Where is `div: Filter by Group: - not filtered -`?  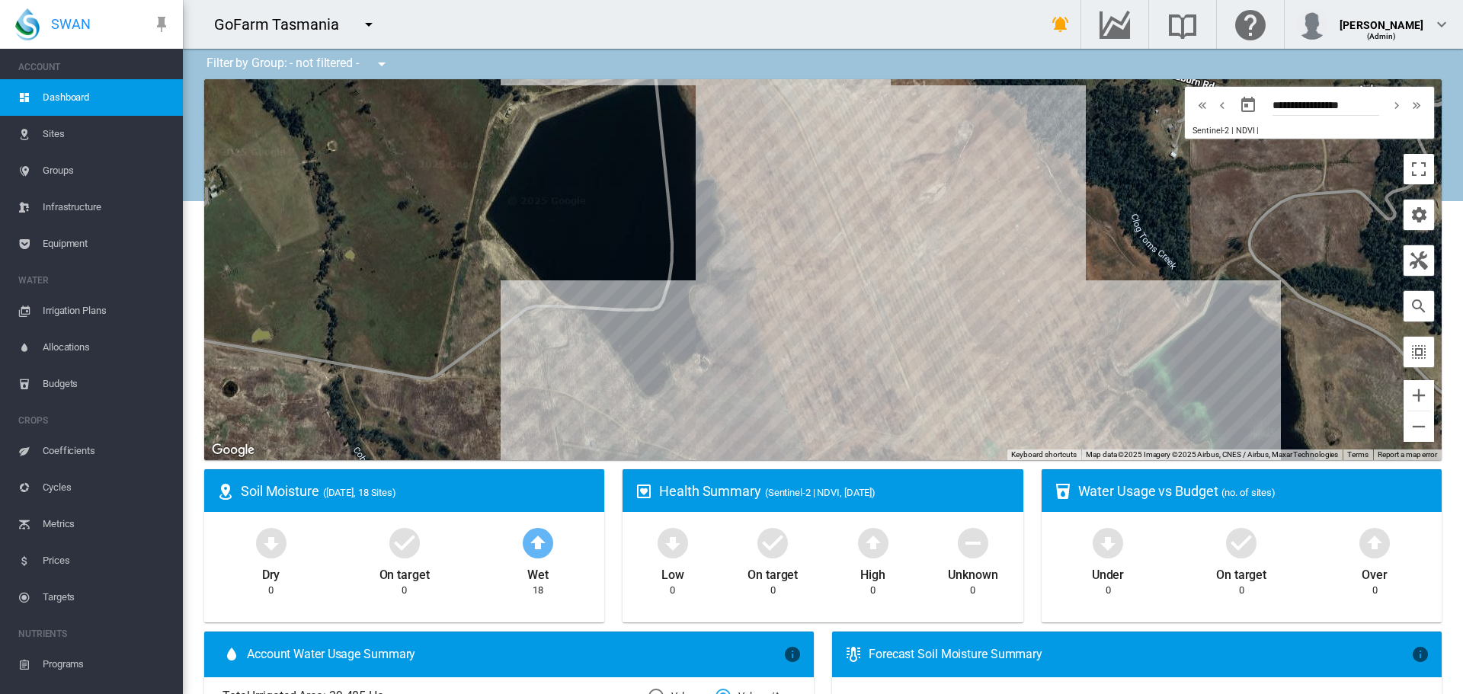
div: Filter by Group: - not filtered - is located at coordinates (298, 64).